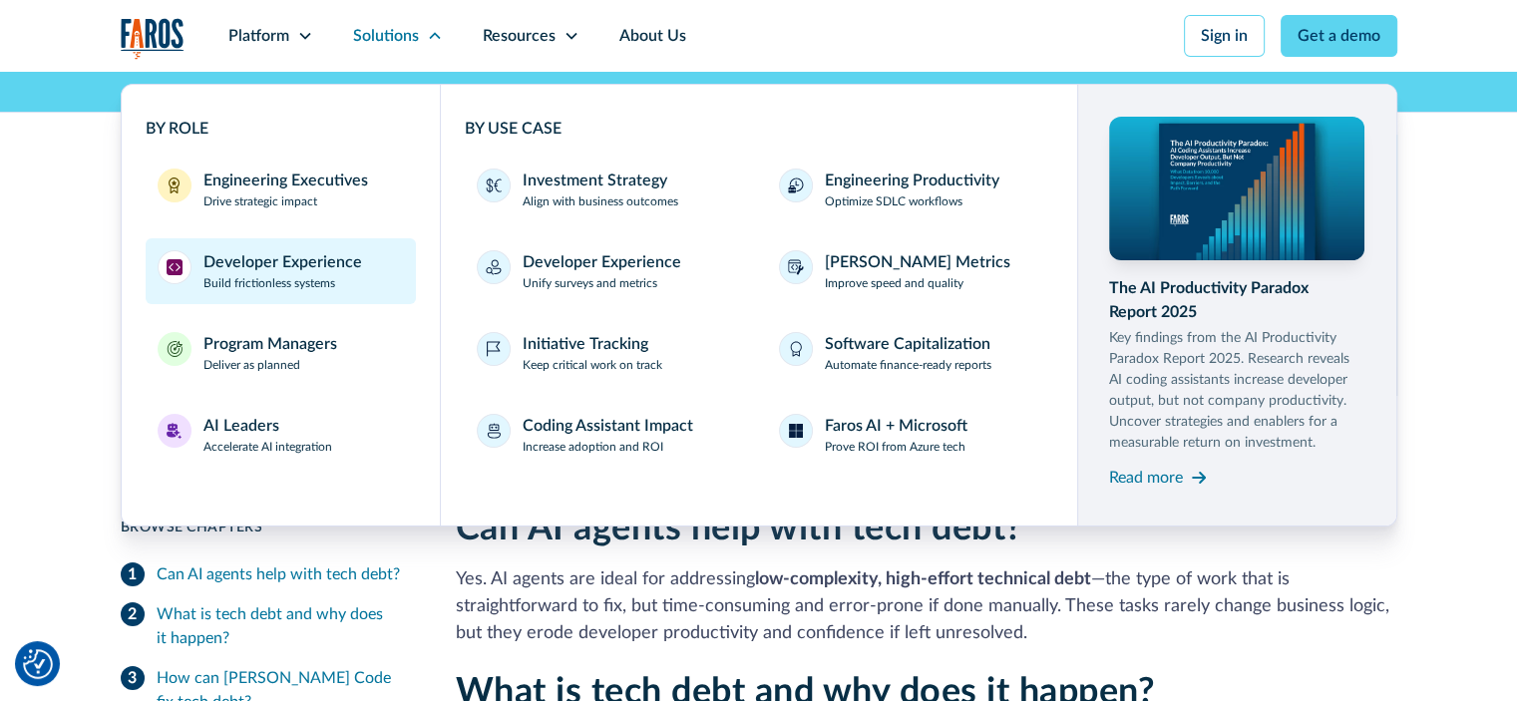  I want to click on div: What is tech debt and why does it happen?, so click(282, 626).